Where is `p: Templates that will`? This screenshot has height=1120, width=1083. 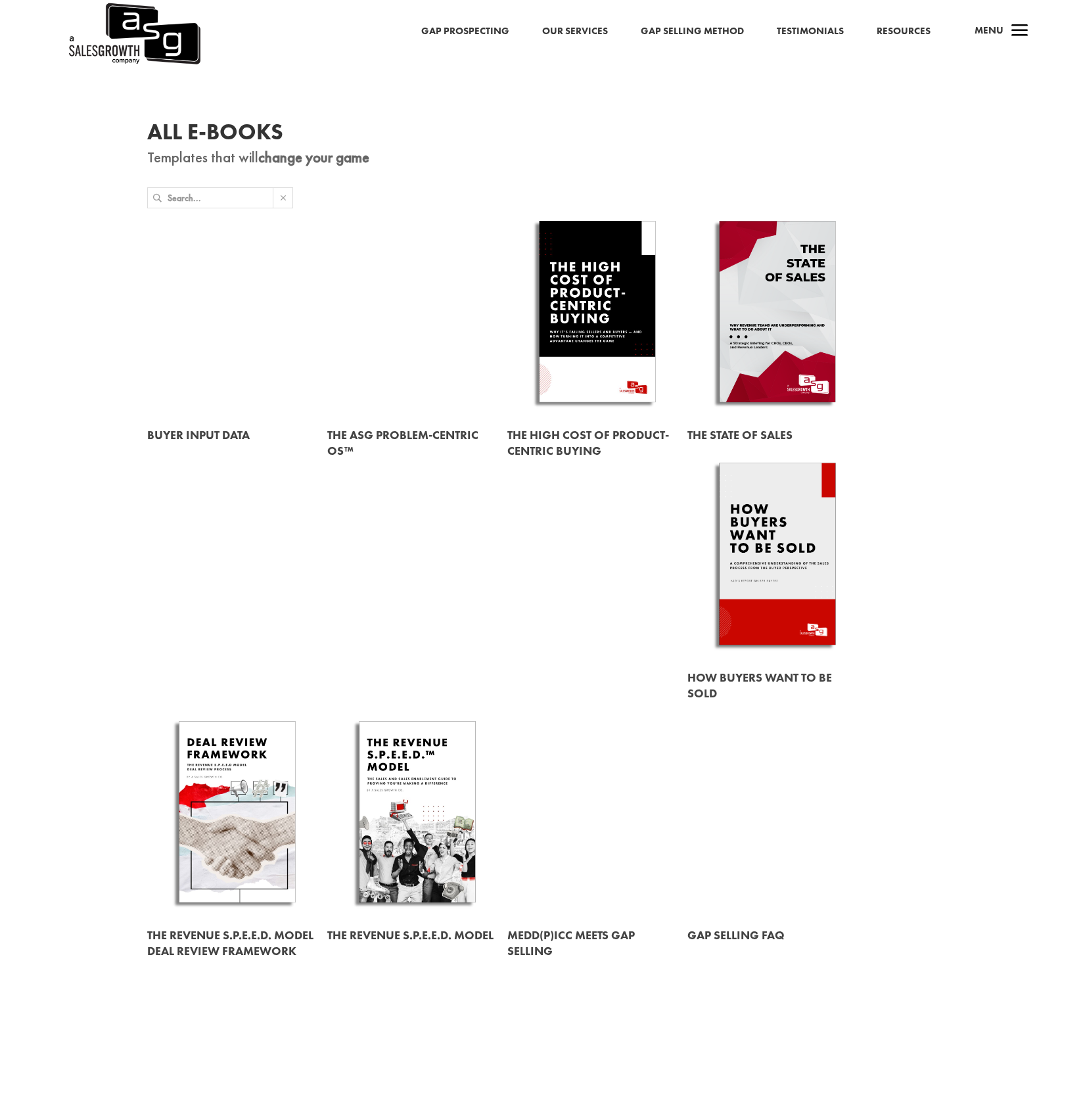
p: Templates that will is located at coordinates (542, 157).